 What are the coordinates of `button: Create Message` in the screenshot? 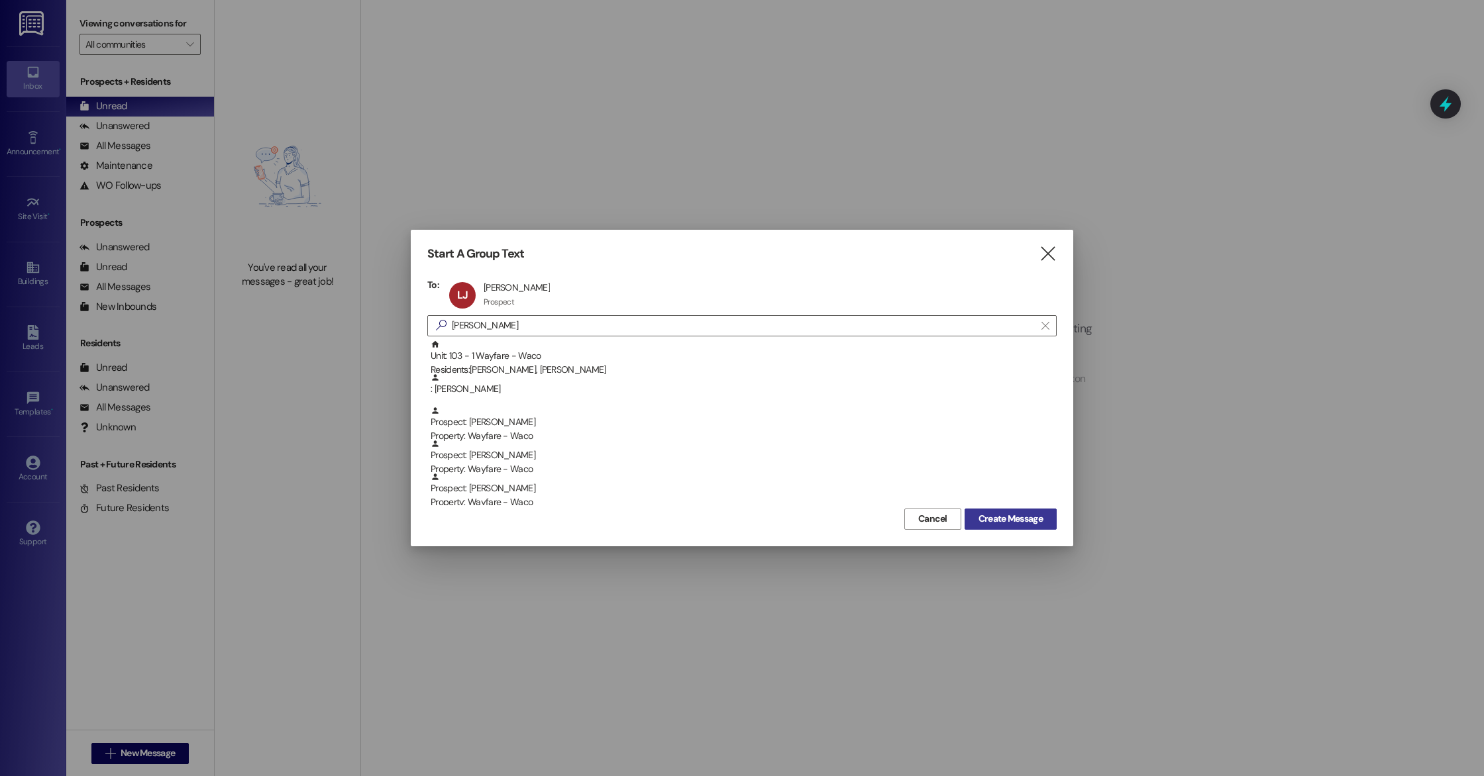 It's located at (1010, 519).